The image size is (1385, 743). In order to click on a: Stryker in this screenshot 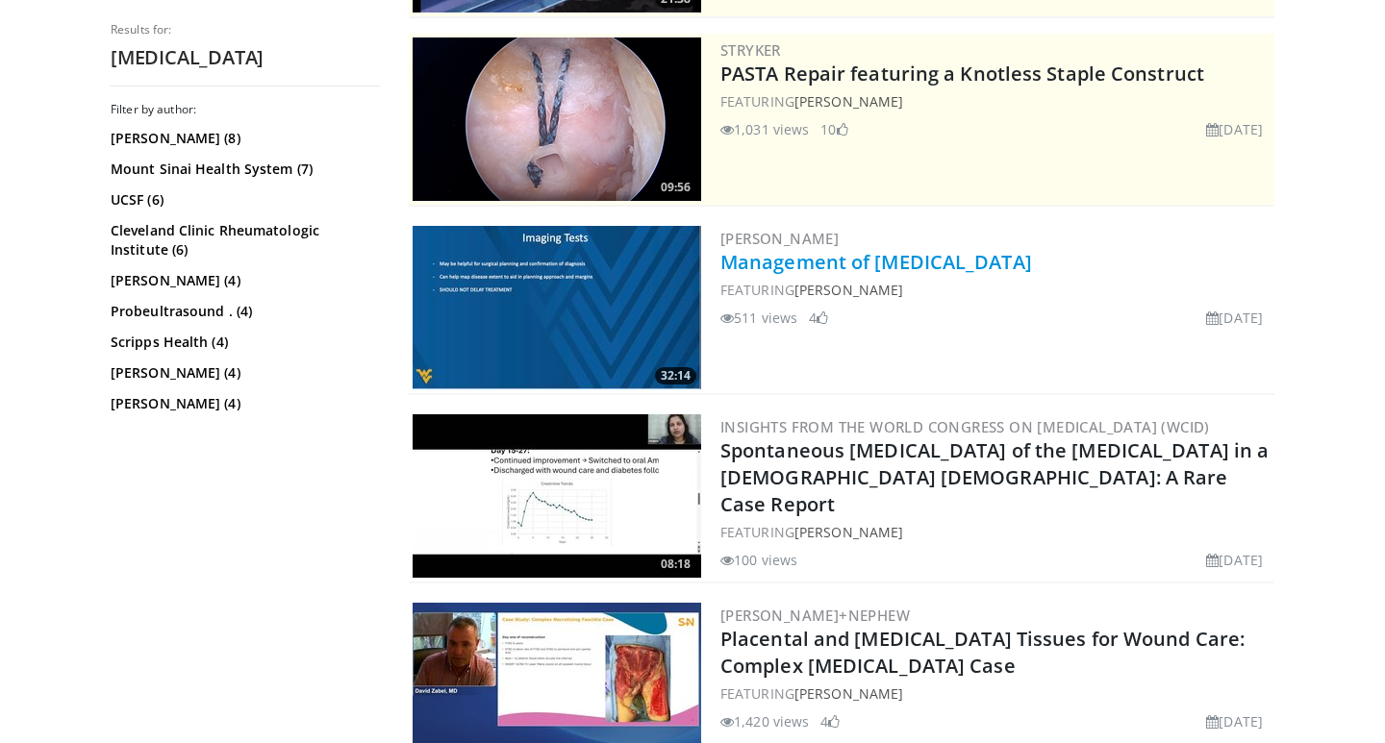, I will do `click(750, 50)`.